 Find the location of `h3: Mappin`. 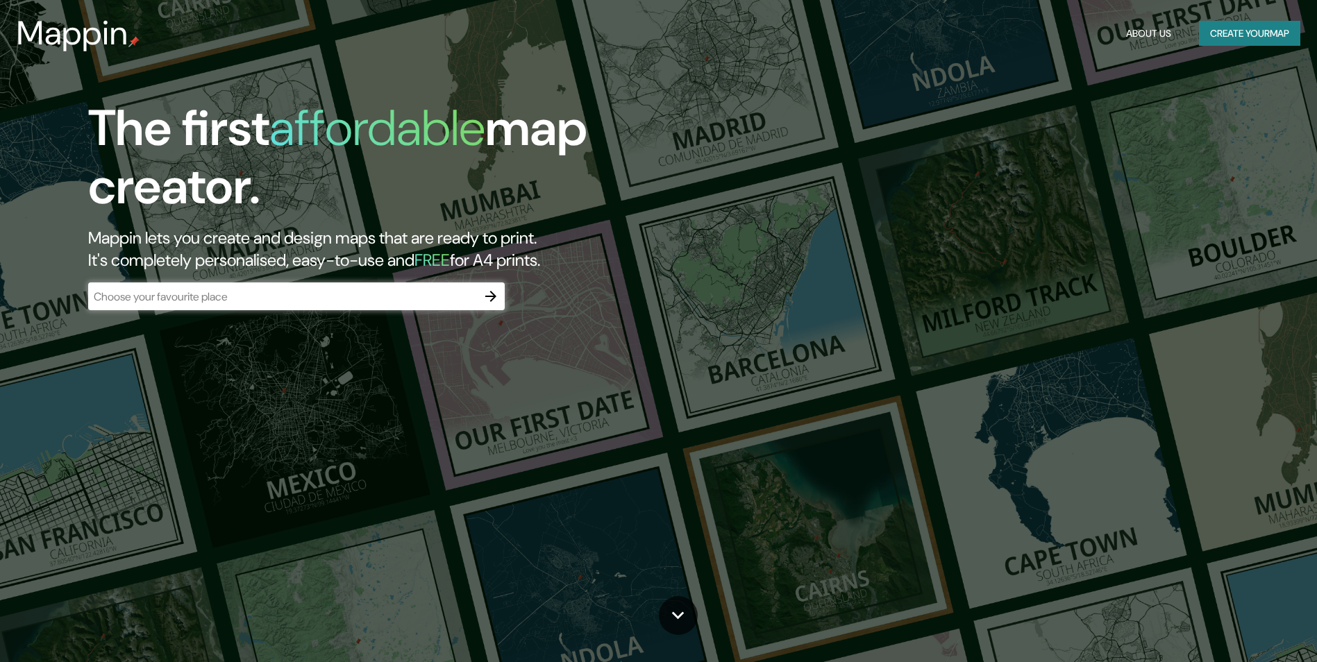

h3: Mappin is located at coordinates (72, 33).